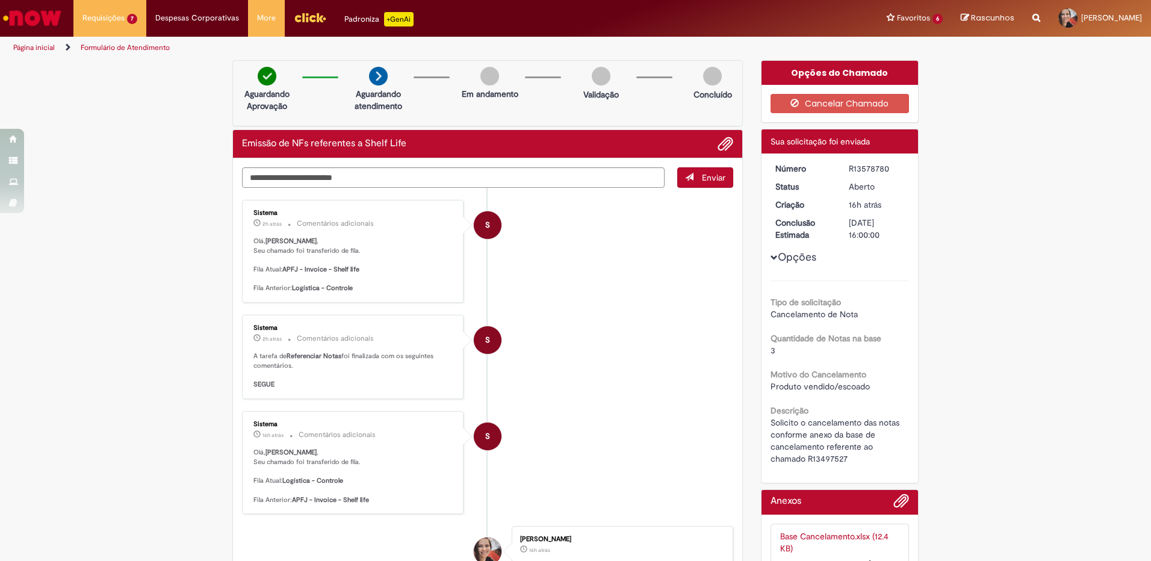 This screenshot has height=561, width=1151. What do you see at coordinates (820, 141) in the screenshot?
I see `span: Sua solicitação foi enviada` at bounding box center [820, 141].